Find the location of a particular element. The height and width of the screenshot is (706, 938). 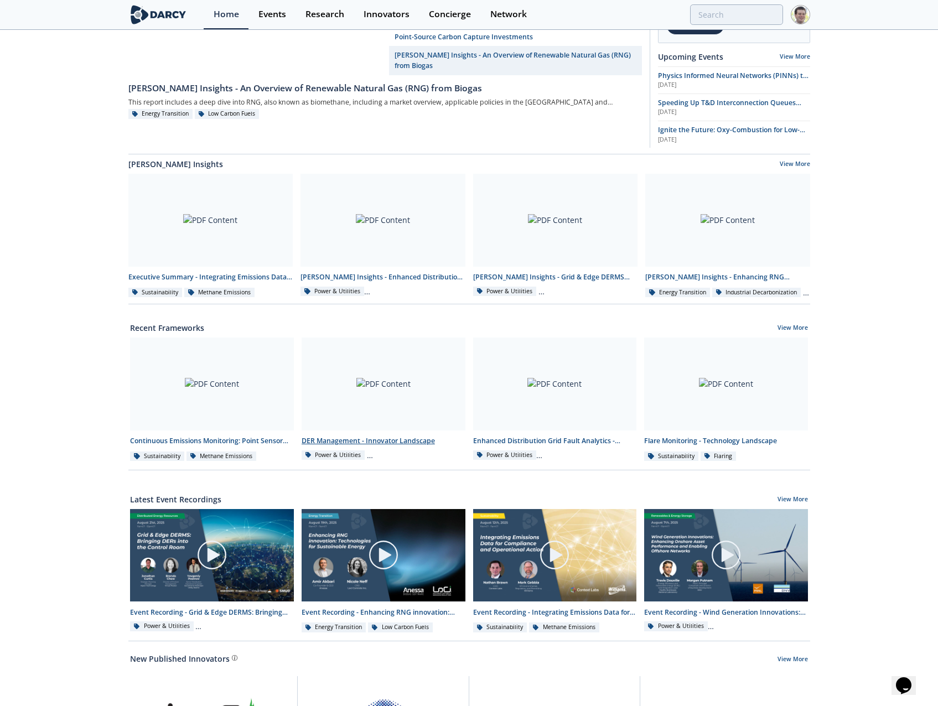

span: Speeding Up T&D Interconnection Queues with Enhanced Software Solutions is located at coordinates (729, 107).